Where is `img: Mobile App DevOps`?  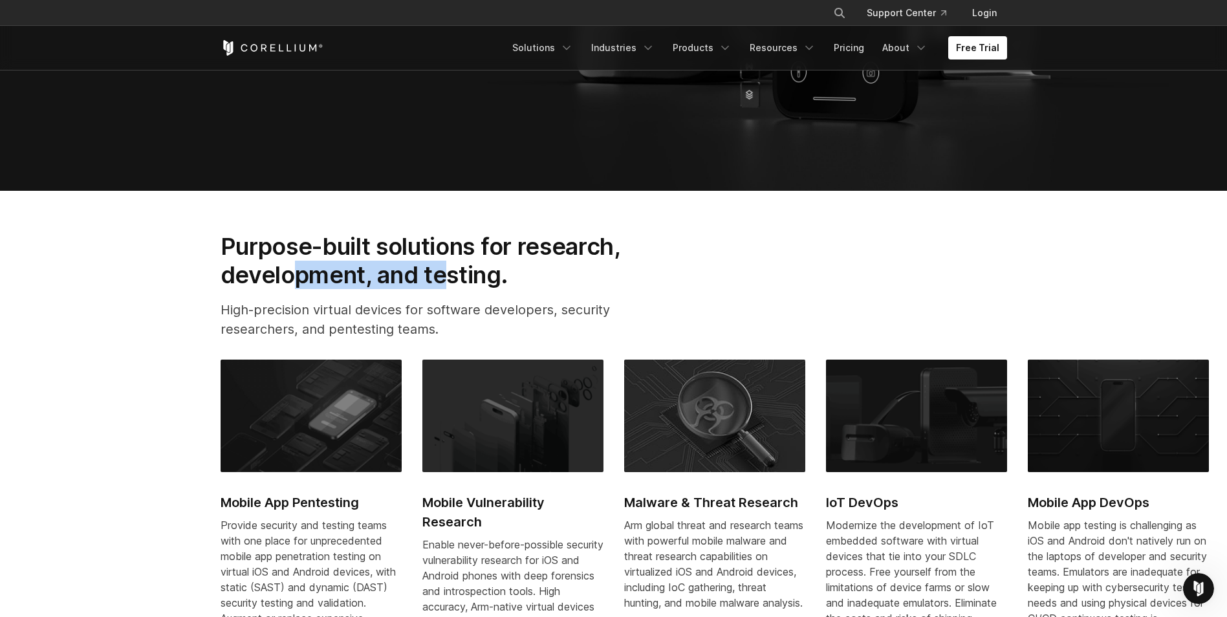
img: Mobile App DevOps is located at coordinates (1118, 416).